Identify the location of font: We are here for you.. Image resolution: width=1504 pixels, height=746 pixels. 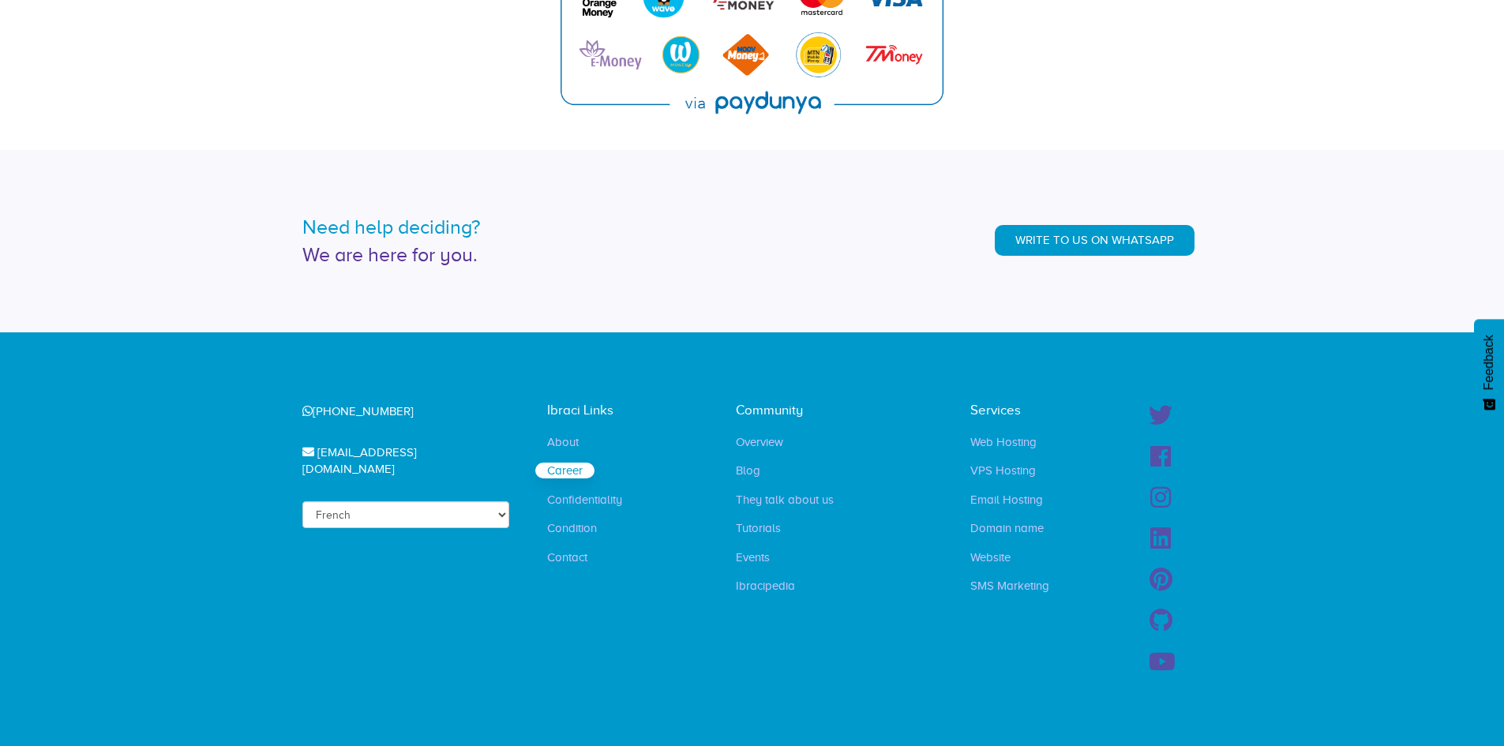
(390, 254).